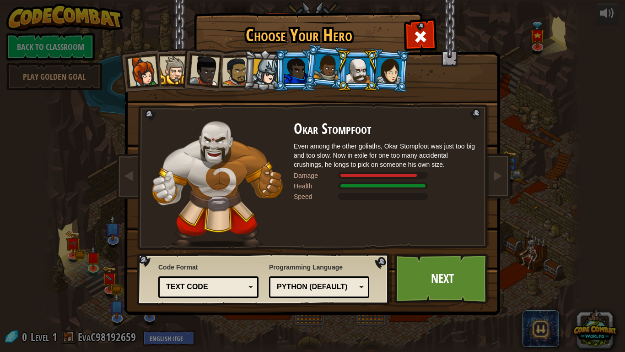 The image size is (625, 352). What do you see at coordinates (206, 287) in the screenshot?
I see `div: Text code` at bounding box center [206, 287].